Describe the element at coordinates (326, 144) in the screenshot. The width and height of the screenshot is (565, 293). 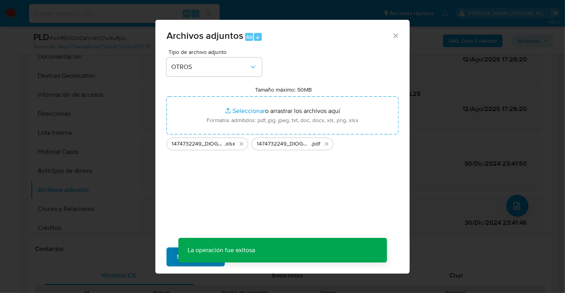
I see `button: Eliminar 1474732249_DIOGO MAXIMU ALVAREZ CARREON_JUL25.pdf` at that location.